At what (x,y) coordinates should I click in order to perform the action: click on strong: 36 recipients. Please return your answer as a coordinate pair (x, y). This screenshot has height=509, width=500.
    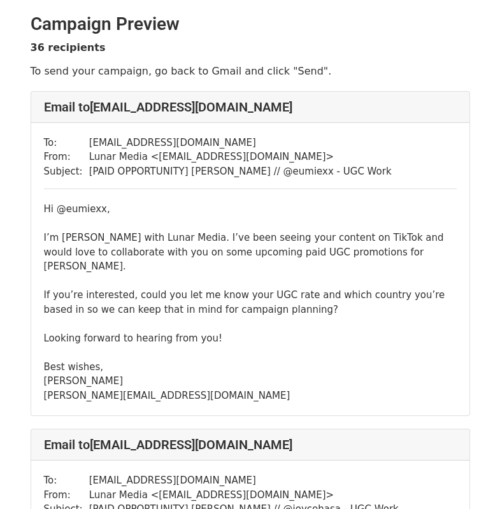
    Looking at the image, I should click on (68, 47).